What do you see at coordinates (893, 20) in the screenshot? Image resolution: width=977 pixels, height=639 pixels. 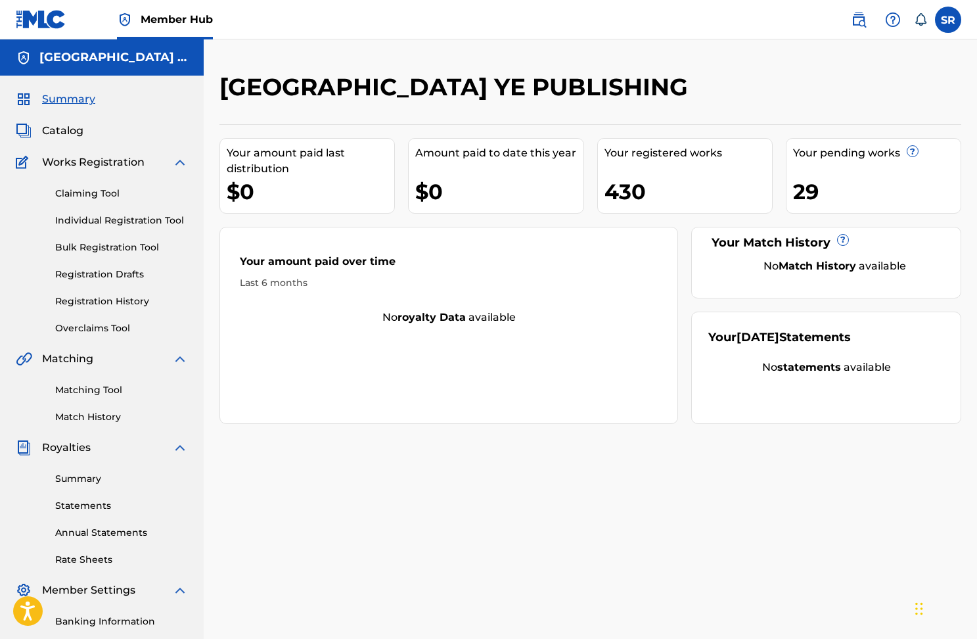 I see `div: Help` at bounding box center [893, 20].